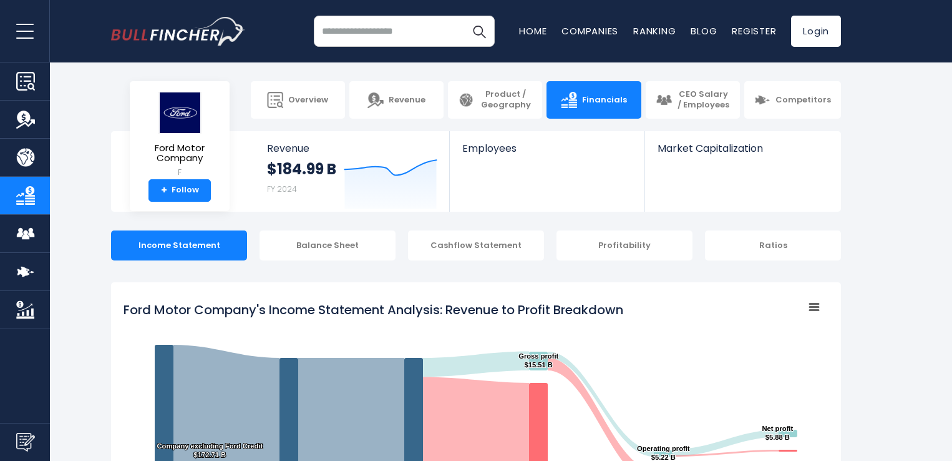 The height and width of the screenshot is (461, 952). Describe the element at coordinates (328, 245) in the screenshot. I see `div: Balance Sheet` at that location.